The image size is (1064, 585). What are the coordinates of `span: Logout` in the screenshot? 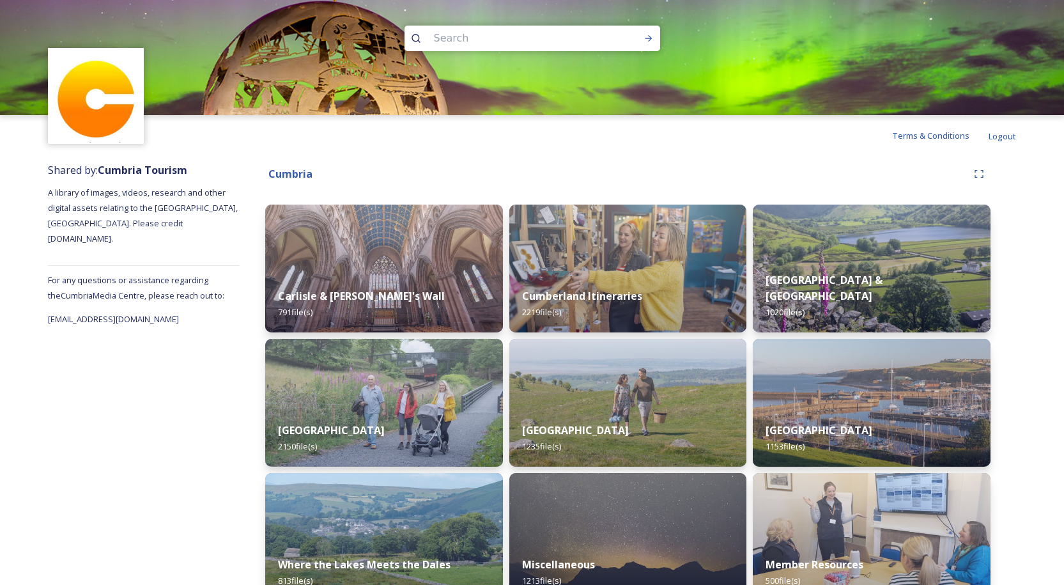 It's located at (1002, 136).